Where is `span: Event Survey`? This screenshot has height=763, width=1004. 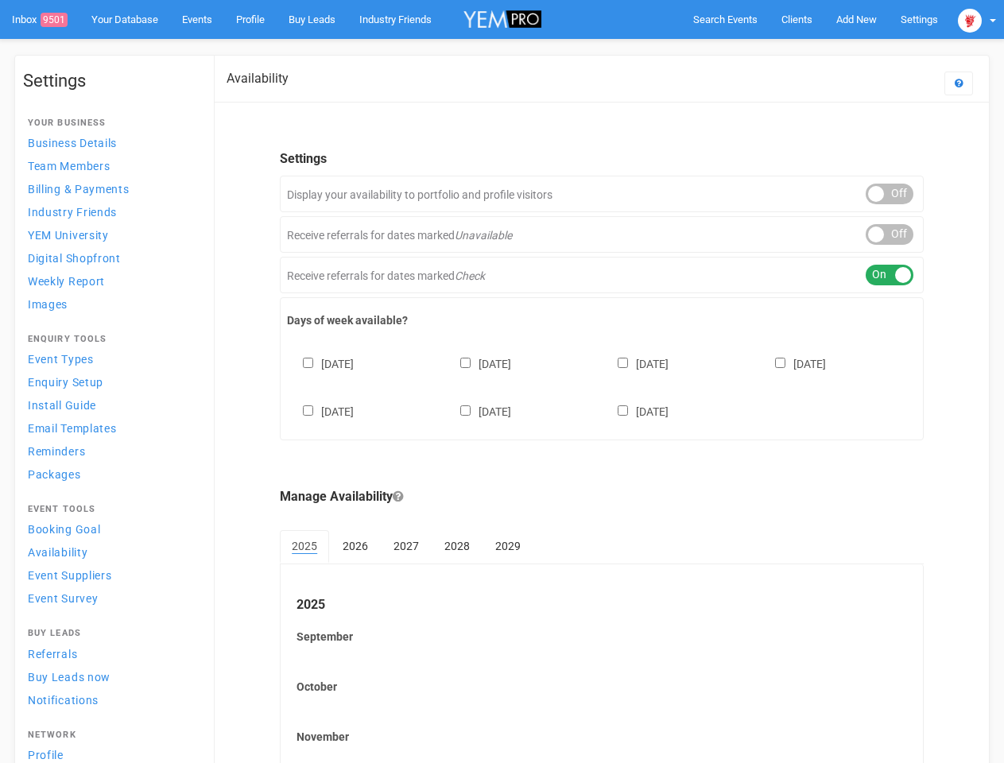
span: Event Survey is located at coordinates (63, 599).